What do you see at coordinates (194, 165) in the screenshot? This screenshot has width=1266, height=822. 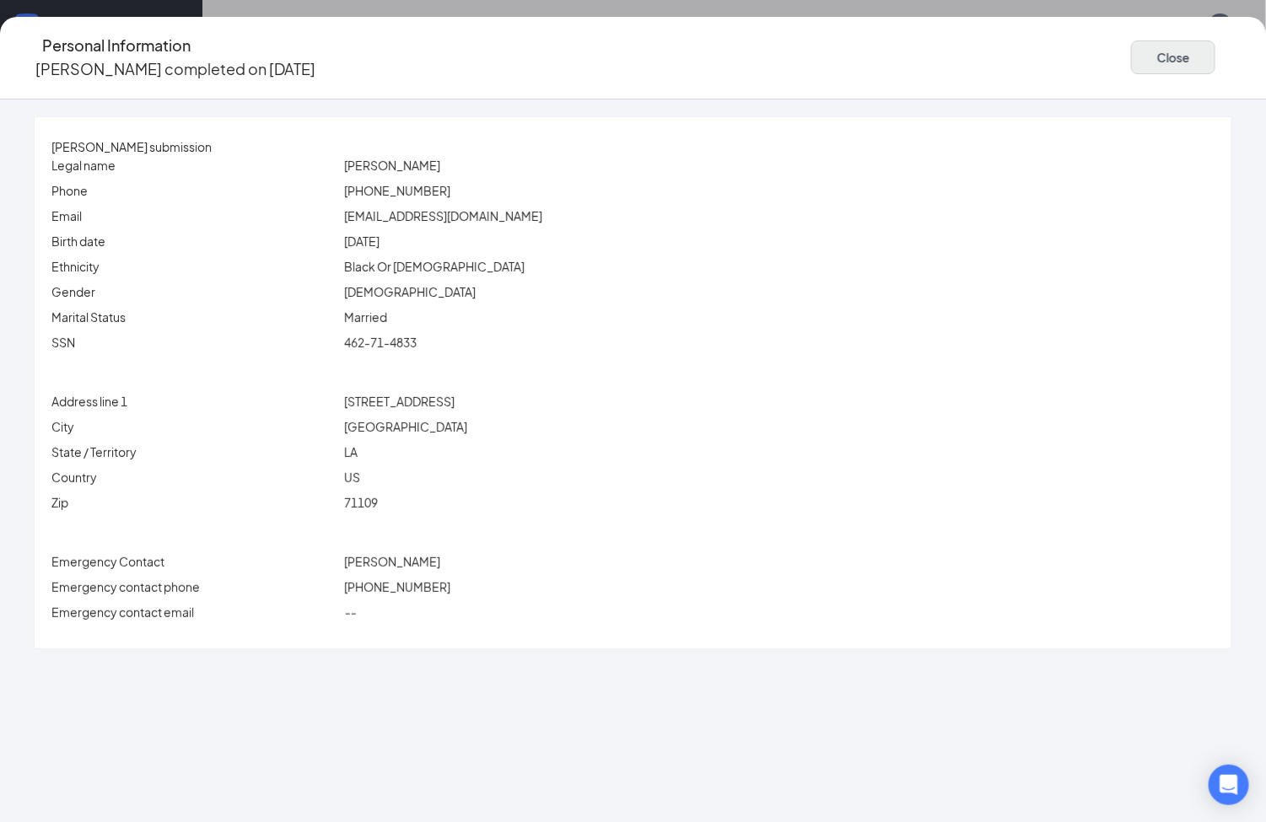 I see `p: Legal name` at bounding box center [194, 165].